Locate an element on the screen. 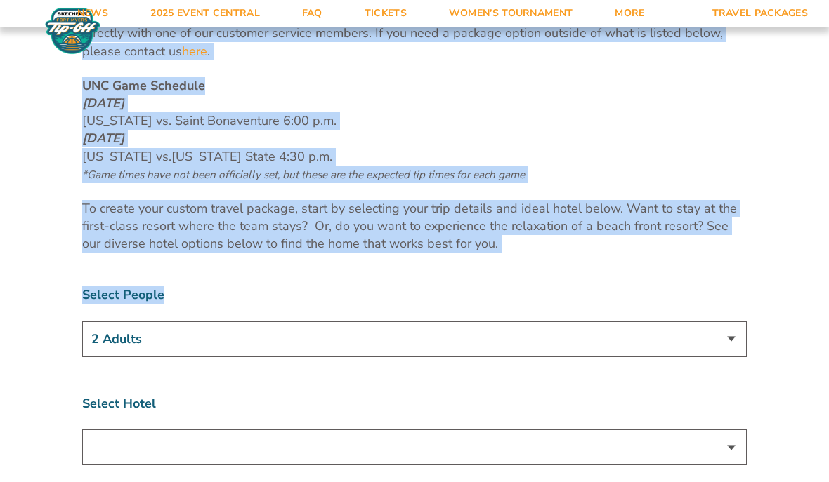  span: vs. is located at coordinates (164, 157).